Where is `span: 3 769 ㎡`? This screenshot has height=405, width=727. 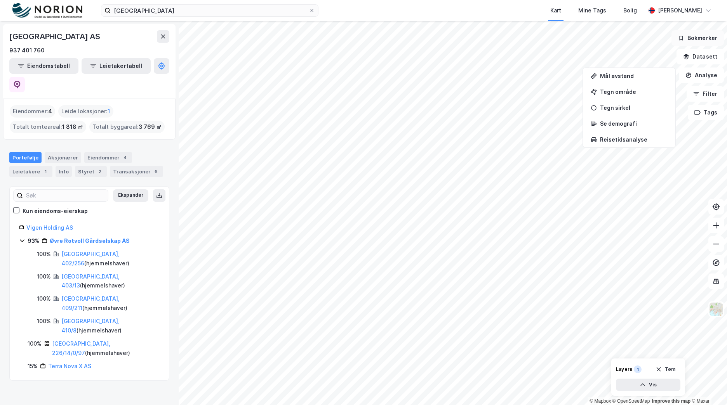 span: 3 769 ㎡ is located at coordinates (150, 127).